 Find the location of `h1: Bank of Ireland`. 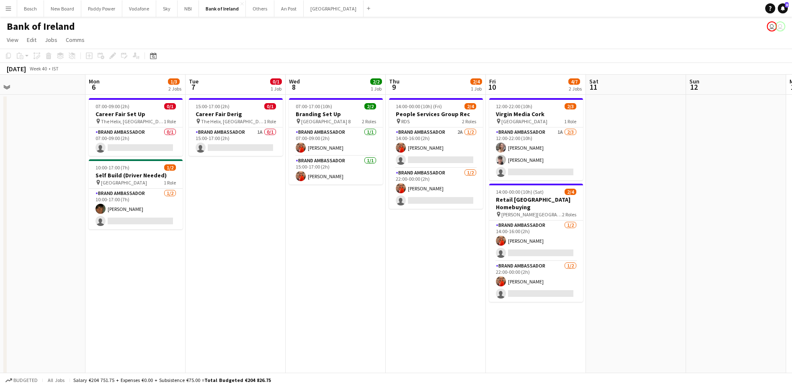

h1: Bank of Ireland is located at coordinates (41, 26).